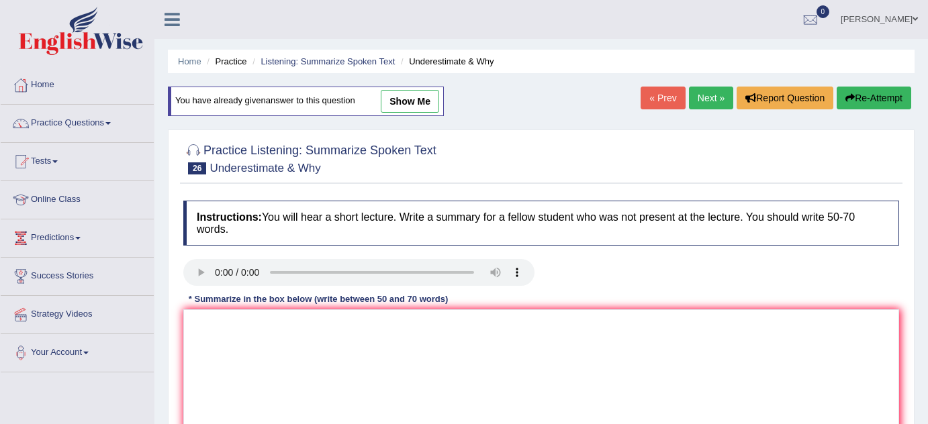 This screenshot has height=424, width=928. Describe the element at coordinates (225, 61) in the screenshot. I see `li: Practice` at that location.